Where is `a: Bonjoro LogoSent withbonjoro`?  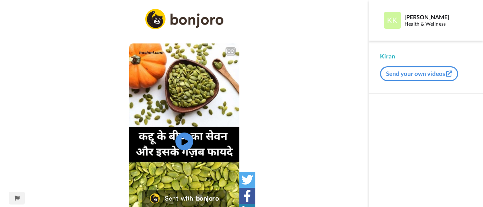
a: Bonjoro LogoSent withbonjoro is located at coordinates (184, 198).